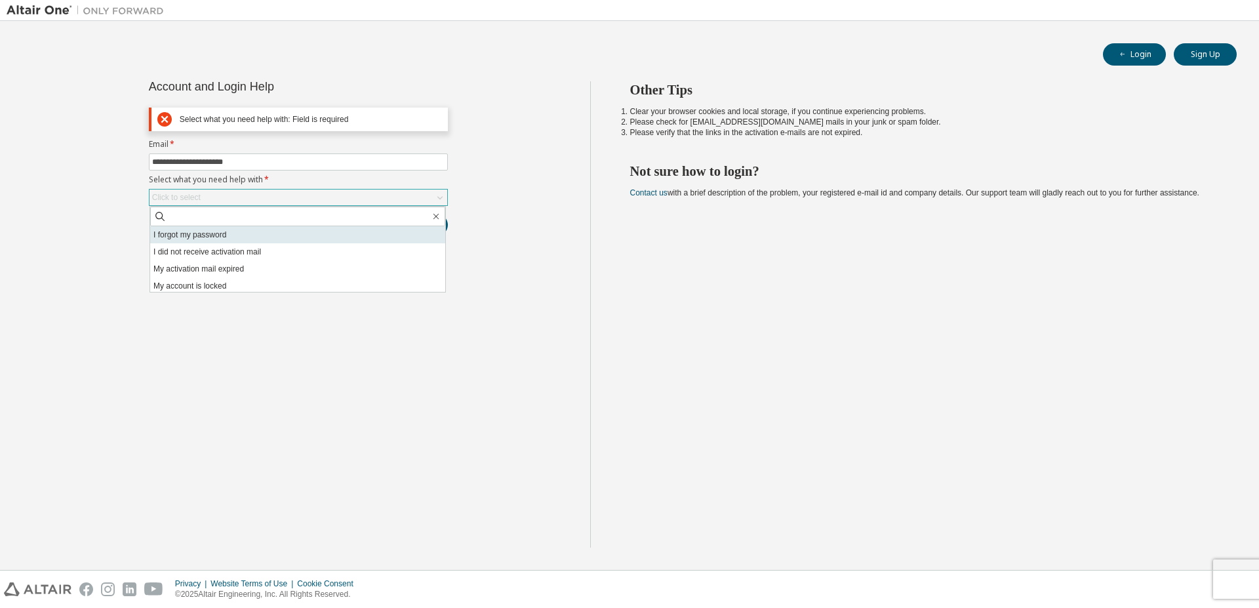 This screenshot has width=1259, height=608. What do you see at coordinates (1205, 54) in the screenshot?
I see `button: Sign Up` at bounding box center [1205, 54].